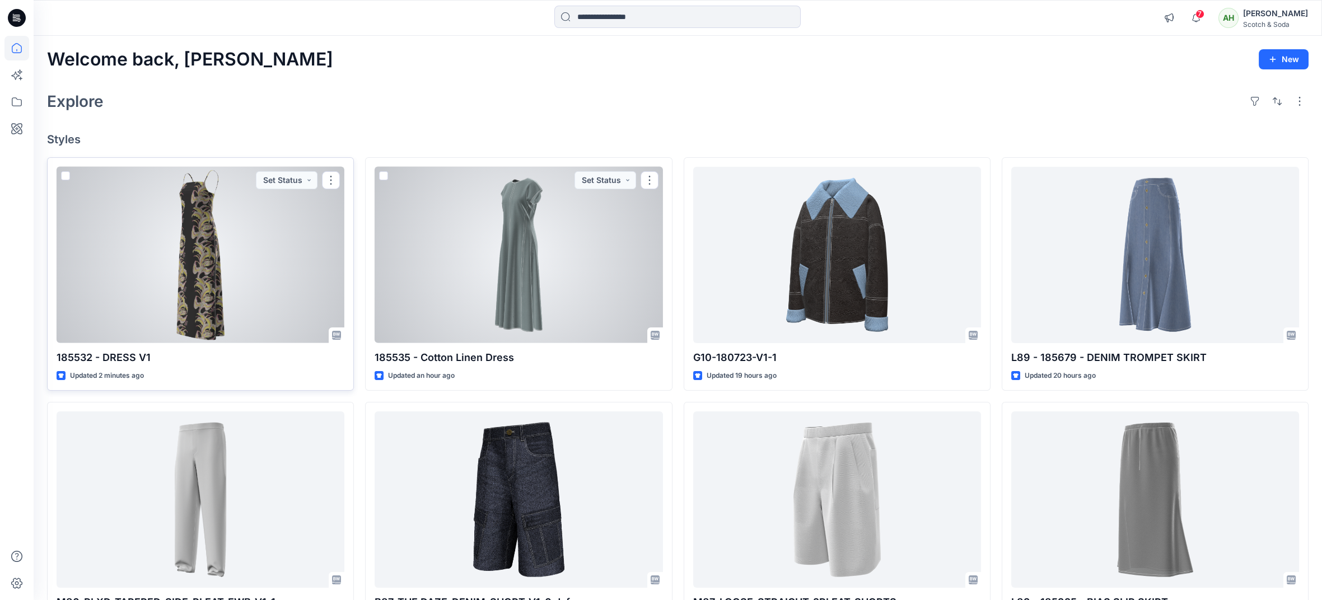 The height and width of the screenshot is (600, 1322). I want to click on p: 185535 - Cotton Linen Dress, so click(519, 358).